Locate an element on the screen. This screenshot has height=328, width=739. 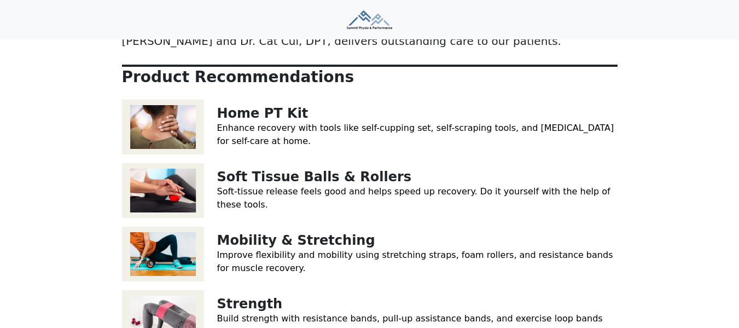
img: Soft Tissue Balls & Rollers is located at coordinates (163, 190).